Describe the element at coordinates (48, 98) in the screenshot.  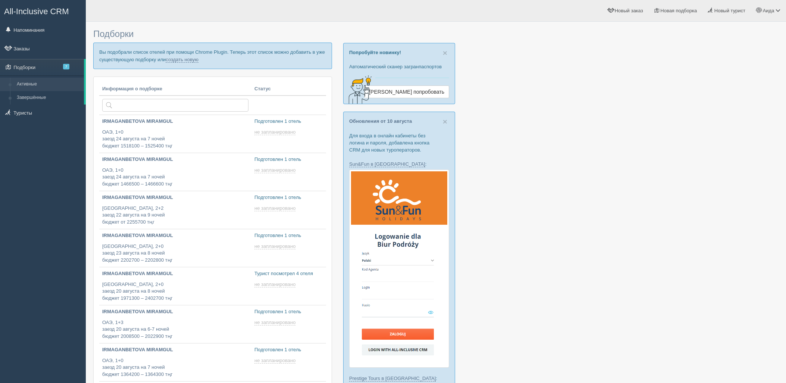
I see `a: Завершённые` at that location.